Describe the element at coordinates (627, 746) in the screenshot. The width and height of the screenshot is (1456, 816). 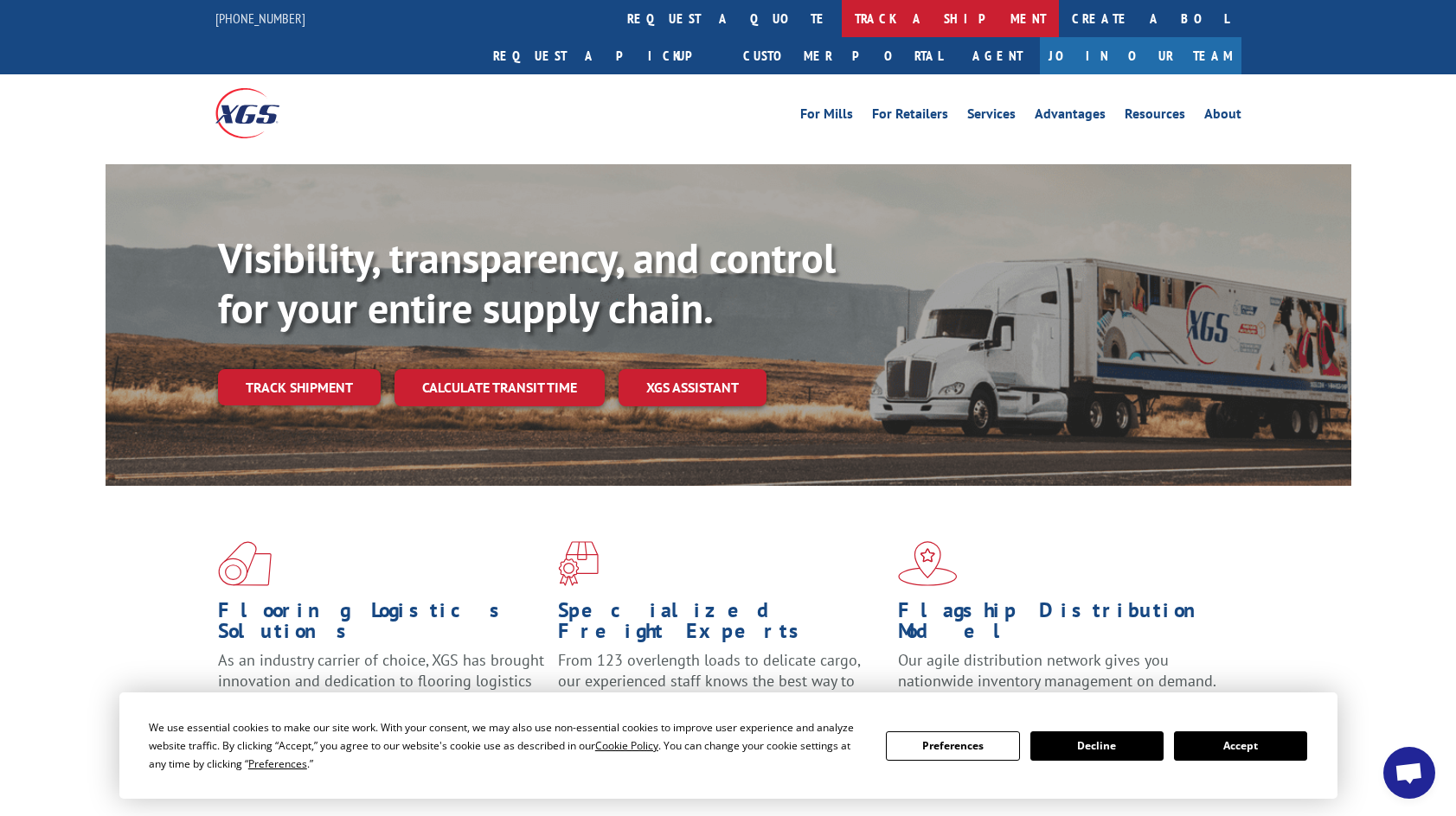
I see `span: Cookie Policy` at that location.